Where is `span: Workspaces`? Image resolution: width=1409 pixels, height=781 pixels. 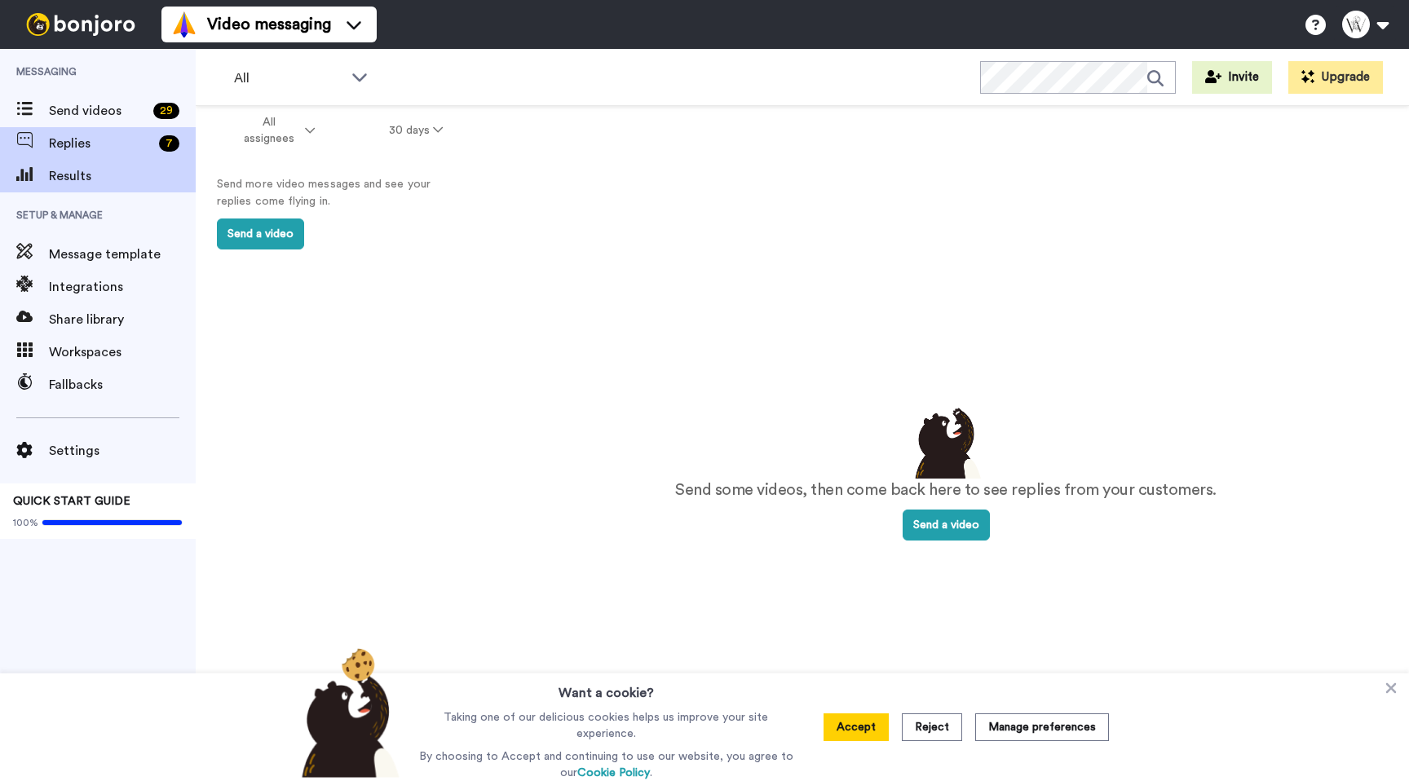 span: Workspaces is located at coordinates (122, 352).